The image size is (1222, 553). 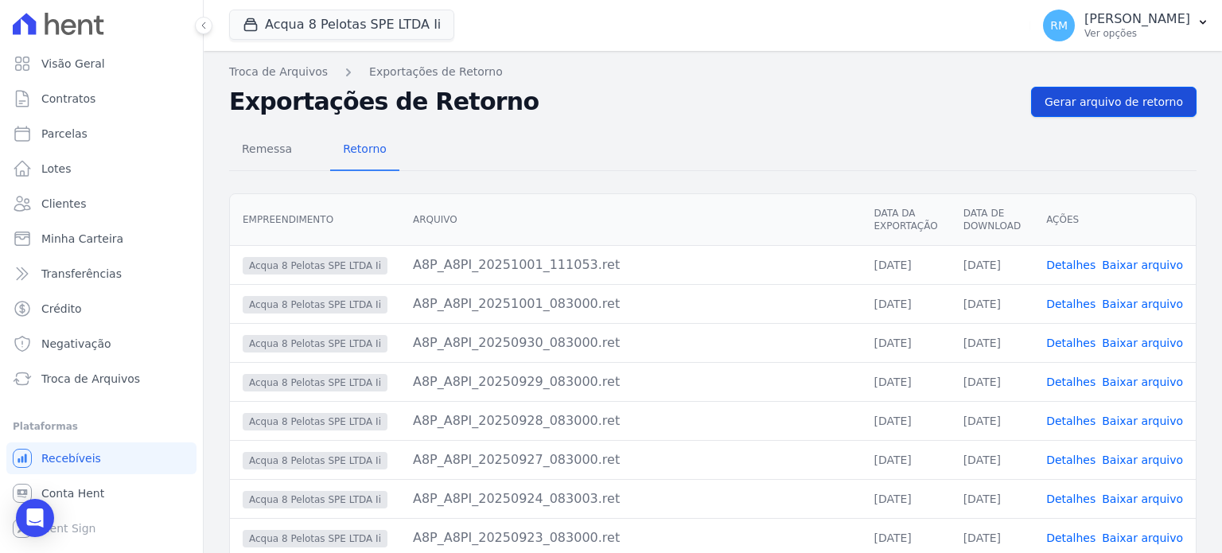 What do you see at coordinates (72, 493) in the screenshot?
I see `span: Conta Hent` at bounding box center [72, 493].